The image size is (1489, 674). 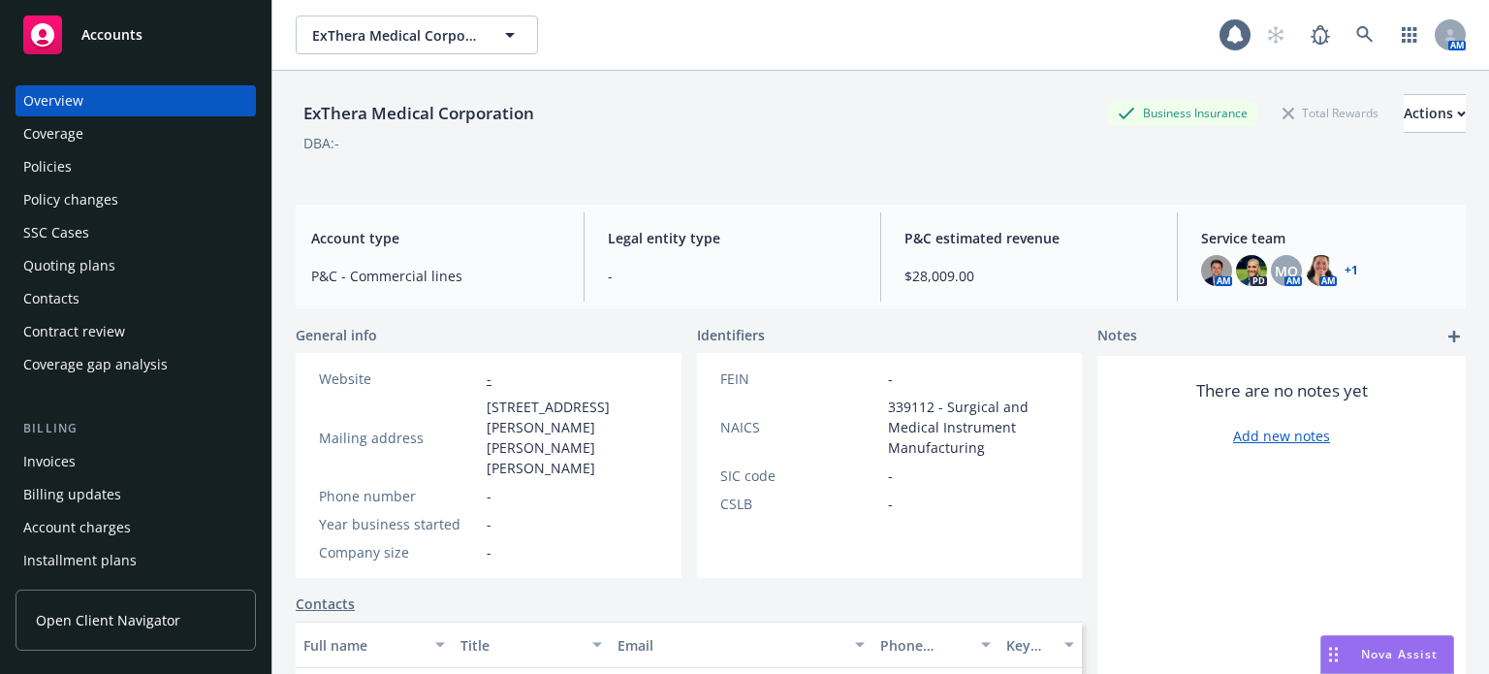 What do you see at coordinates (935, 644) in the screenshot?
I see `button: Phone number` at bounding box center [935, 644].